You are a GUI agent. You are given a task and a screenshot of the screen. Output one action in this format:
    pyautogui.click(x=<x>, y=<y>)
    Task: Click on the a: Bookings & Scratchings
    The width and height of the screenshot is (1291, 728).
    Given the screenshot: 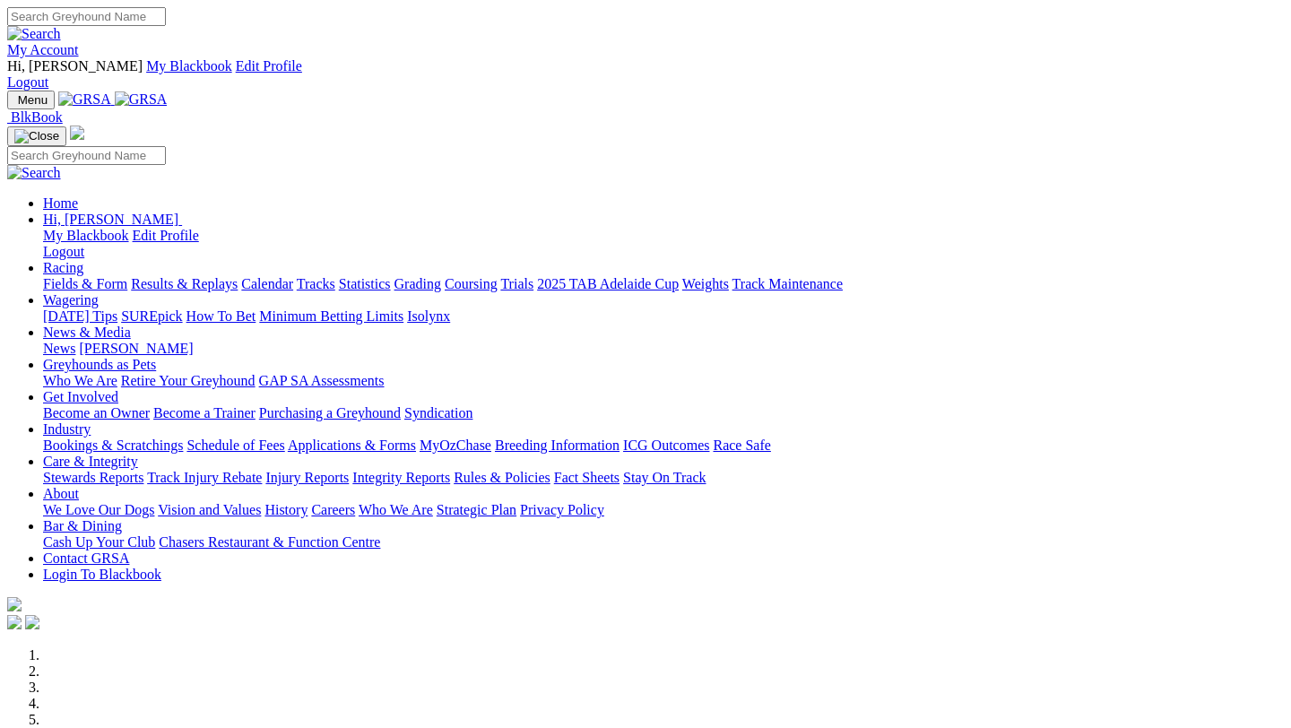 What is the action you would take?
    pyautogui.click(x=113, y=445)
    